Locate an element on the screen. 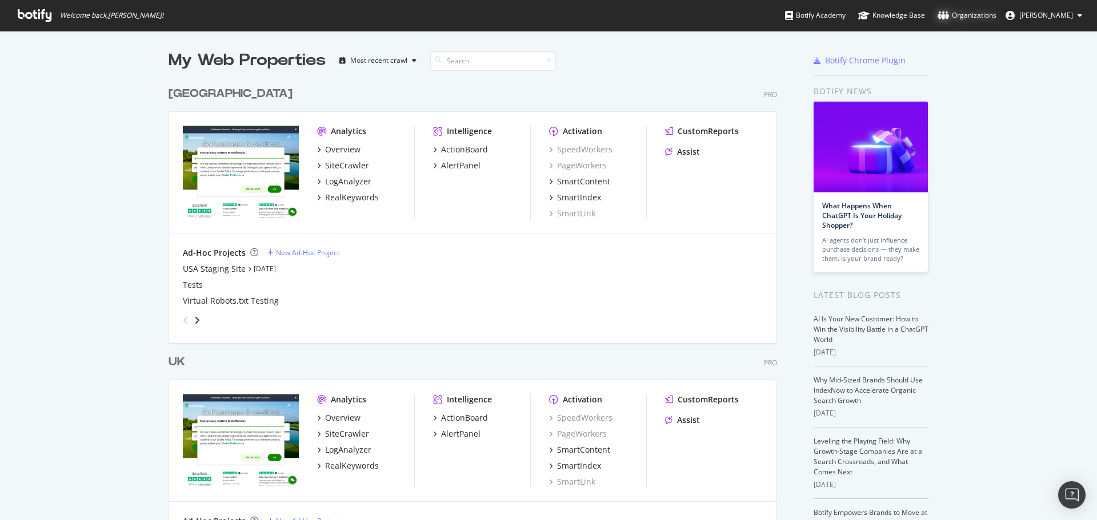 This screenshot has height=520, width=1097. a: AI Is Your New Customer: How to Win the Visibility Battle in a ChatGPT World is located at coordinates (871, 329).